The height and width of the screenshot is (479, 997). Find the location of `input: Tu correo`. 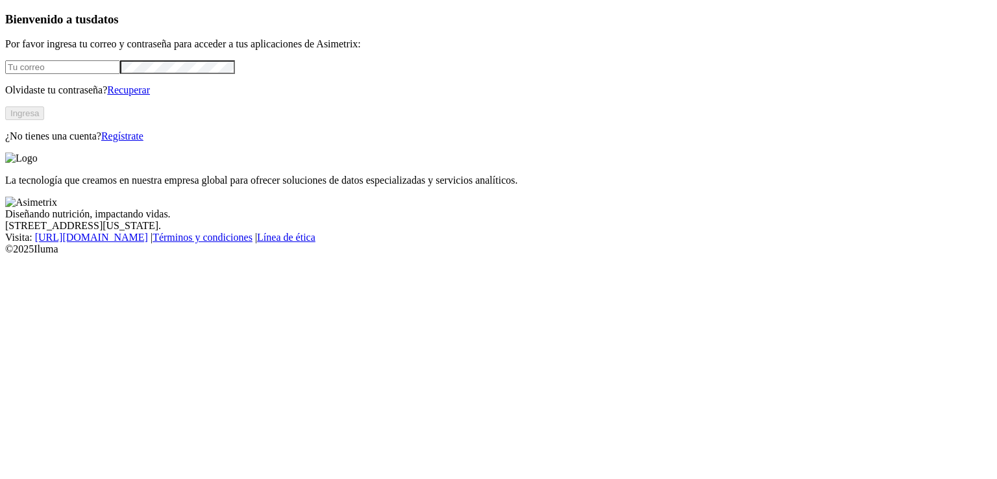

input: Tu correo is located at coordinates (62, 67).